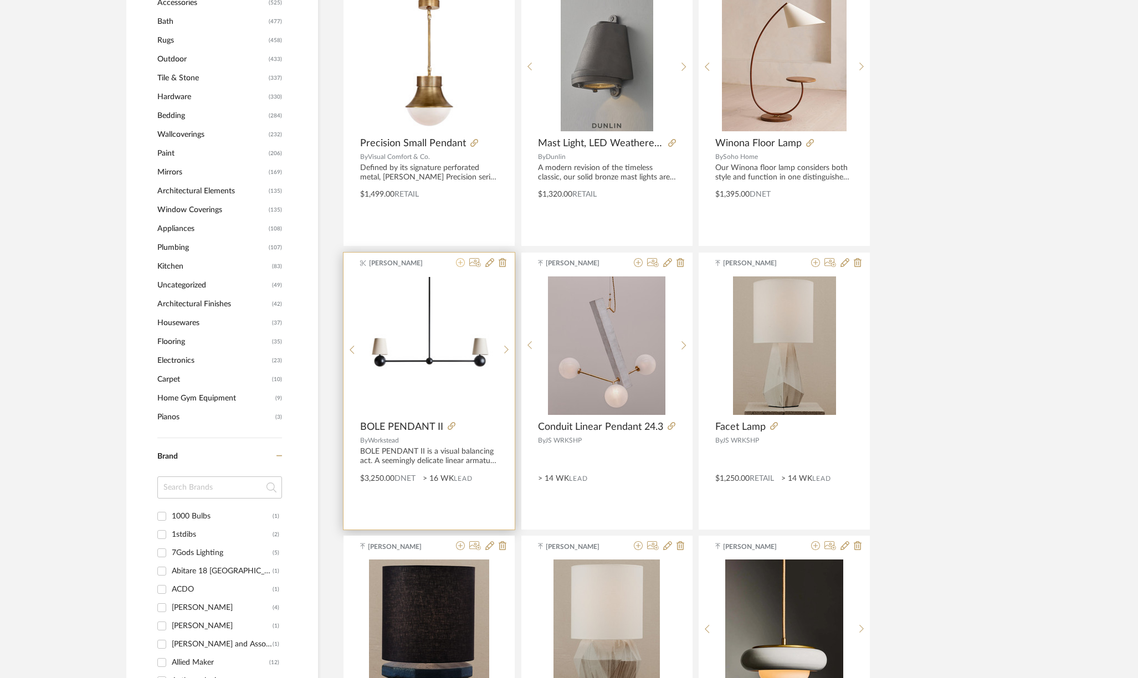 The image size is (1138, 678). Describe the element at coordinates (220, 663) in the screenshot. I see `div: Allied Maker` at that location.